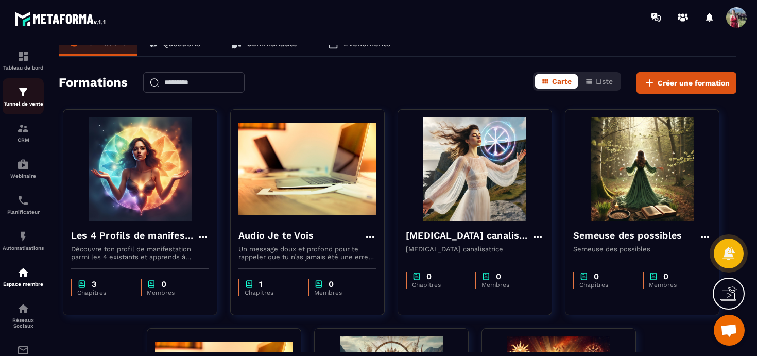  I want to click on img: logo, so click(61, 19).